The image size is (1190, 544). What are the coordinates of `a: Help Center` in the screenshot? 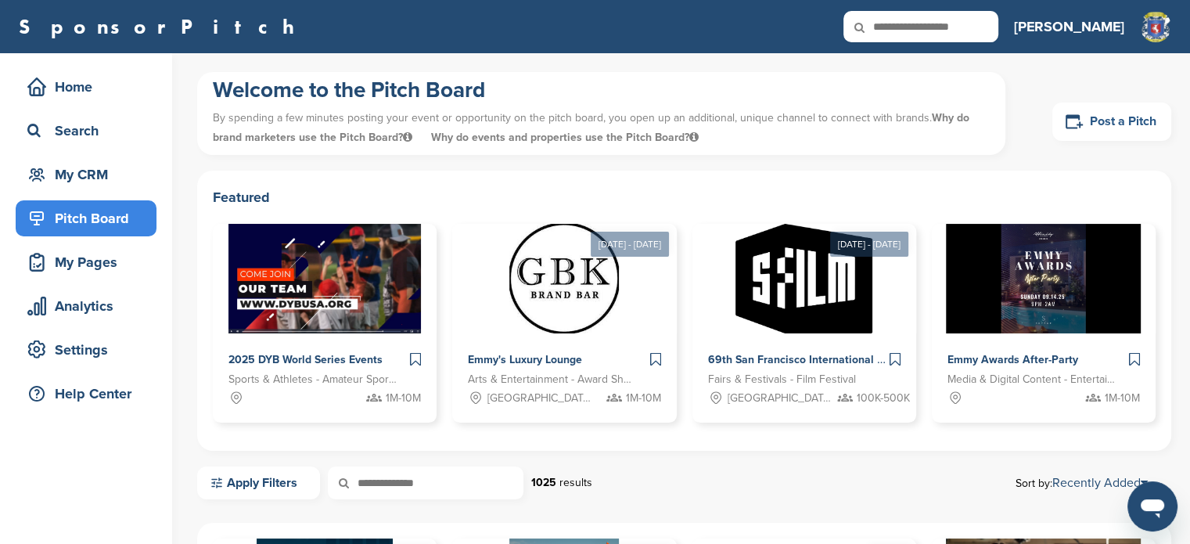 It's located at (86, 394).